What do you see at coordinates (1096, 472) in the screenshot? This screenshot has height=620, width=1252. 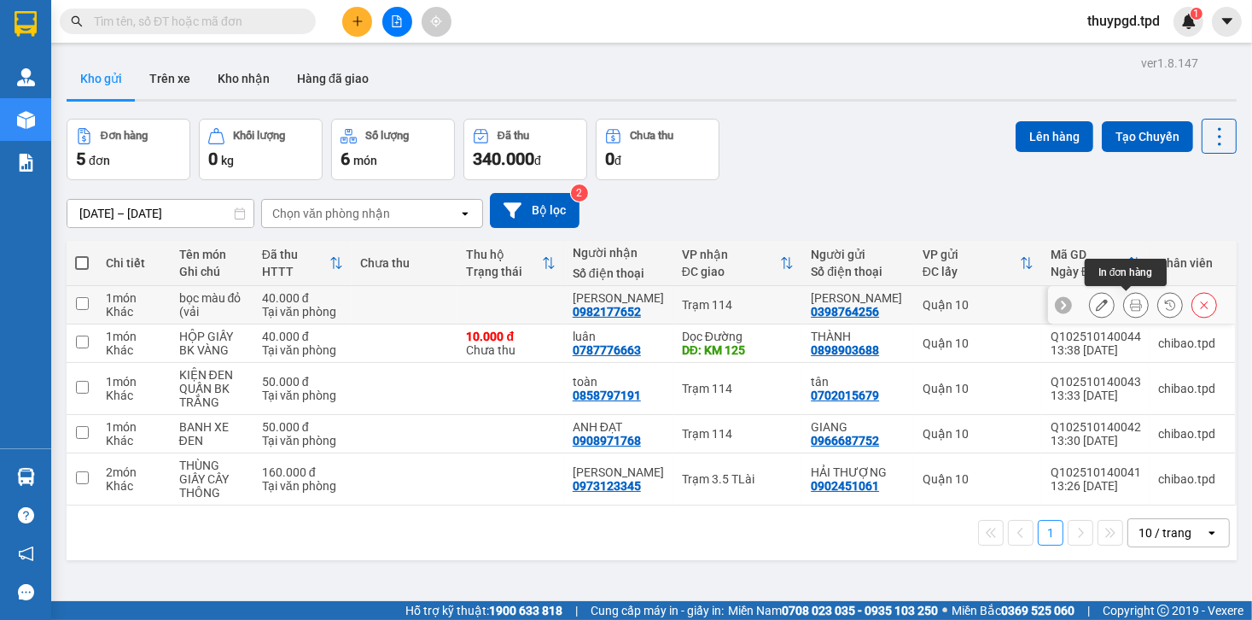 I see `div: Q102510140041` at bounding box center [1096, 472].